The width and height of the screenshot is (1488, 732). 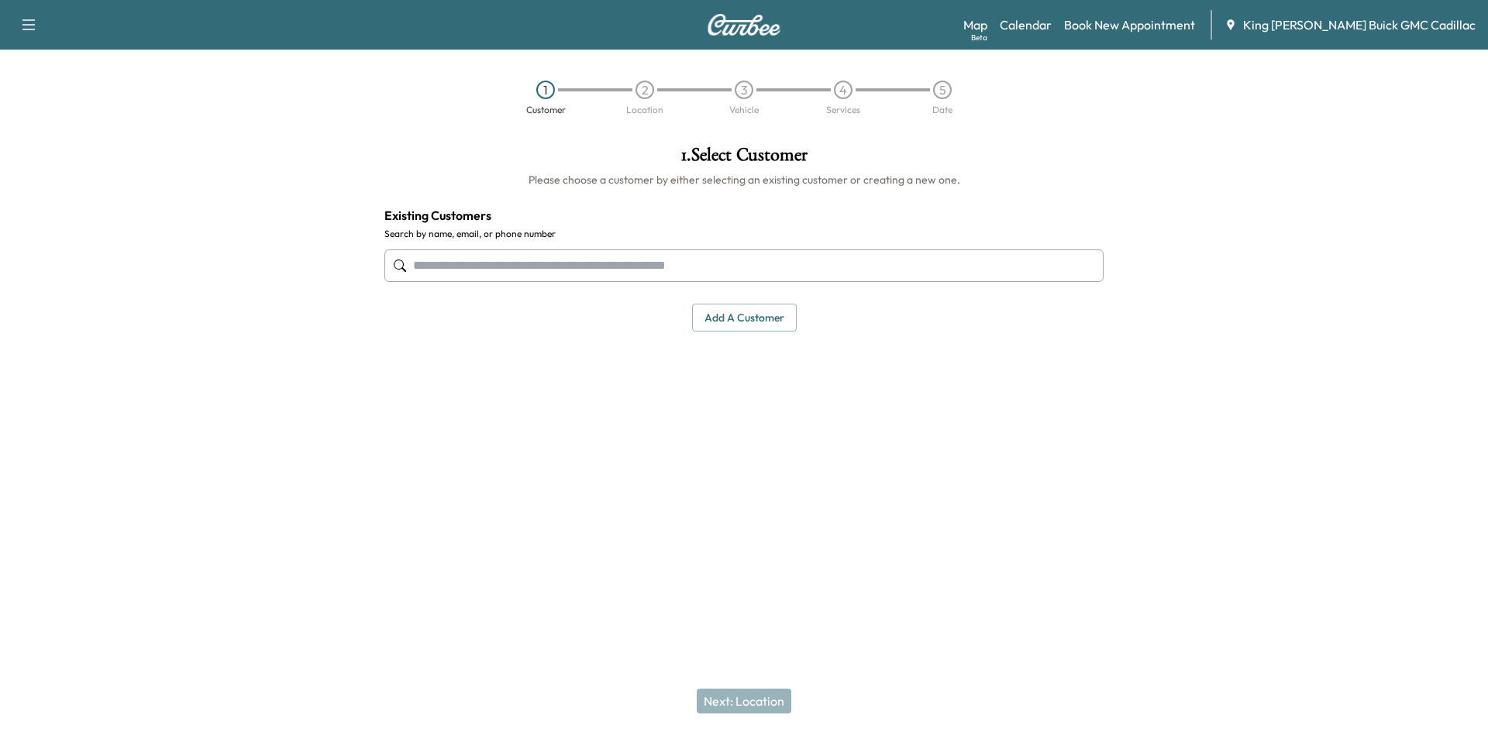 What do you see at coordinates (545, 110) in the screenshot?
I see `div: Customer` at bounding box center [545, 110].